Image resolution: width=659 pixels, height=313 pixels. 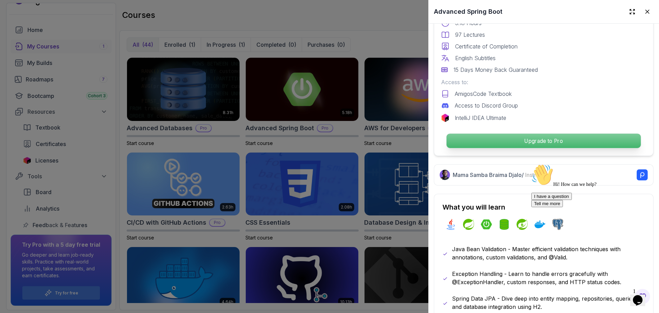 I want to click on p: 97 Lectures, so click(x=470, y=35).